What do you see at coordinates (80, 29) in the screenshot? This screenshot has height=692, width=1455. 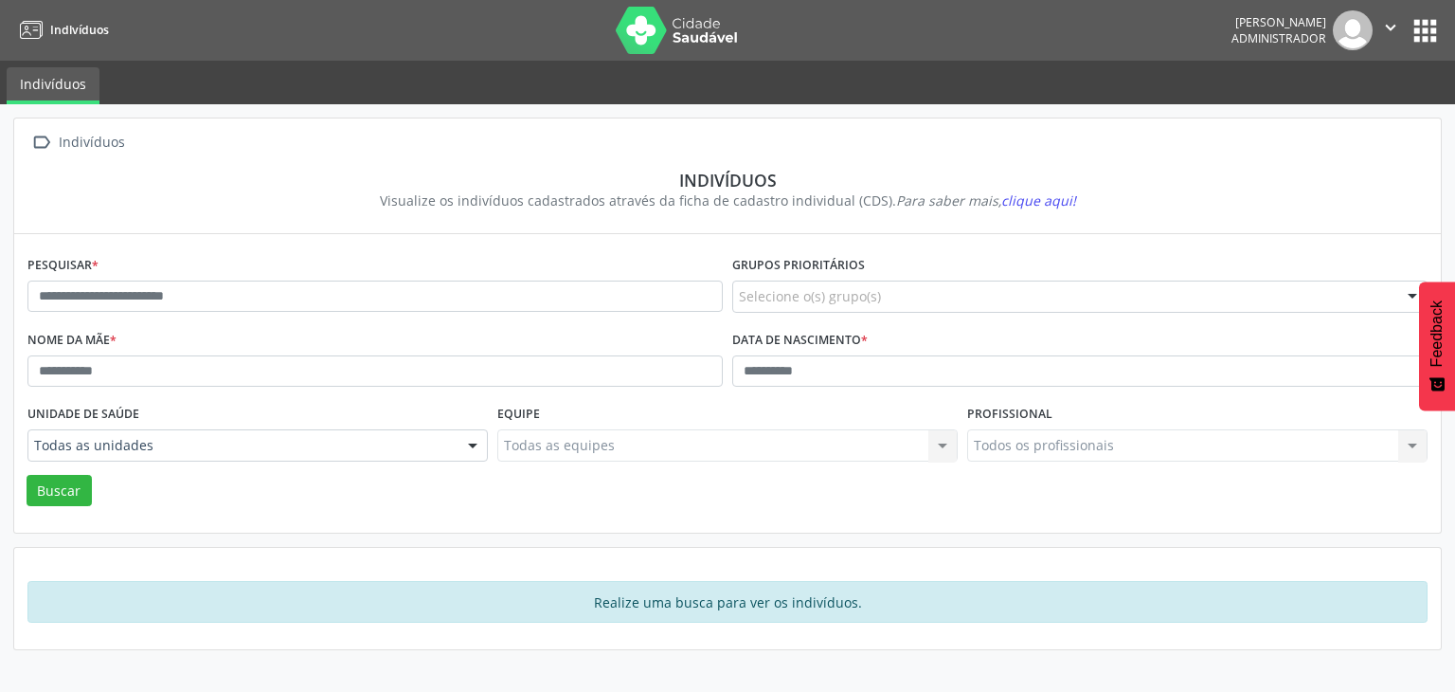 I see `span: Indivíduos` at bounding box center [80, 29].